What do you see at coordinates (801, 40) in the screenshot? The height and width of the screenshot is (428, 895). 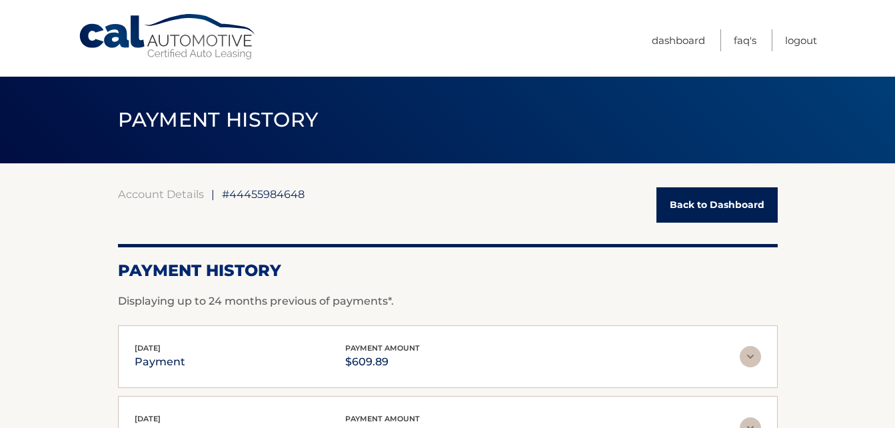 I see `a: Logout` at bounding box center [801, 40].